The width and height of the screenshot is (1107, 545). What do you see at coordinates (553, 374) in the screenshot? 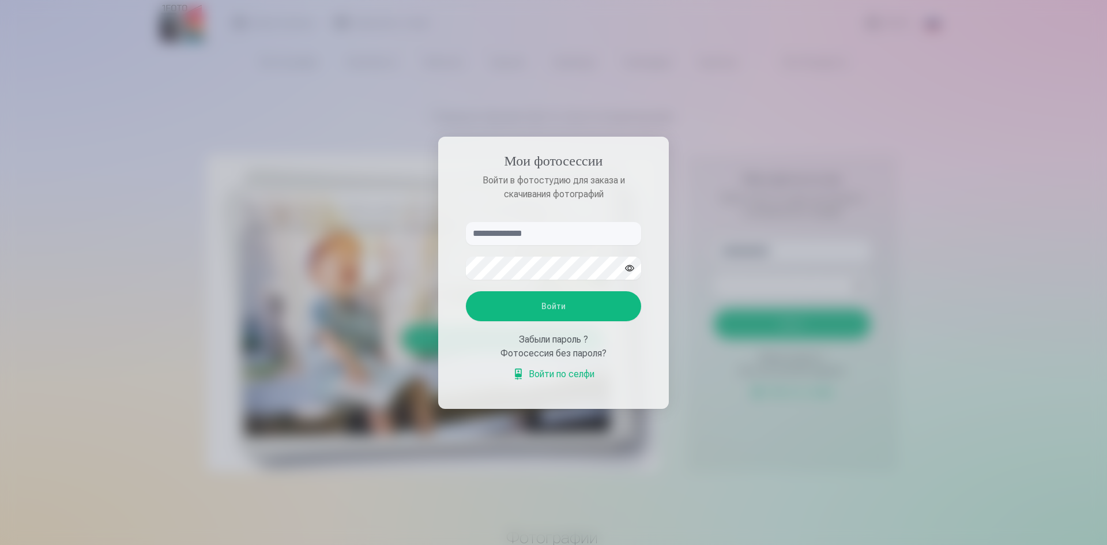
I see `a: Войти по селфи` at bounding box center [553, 374].